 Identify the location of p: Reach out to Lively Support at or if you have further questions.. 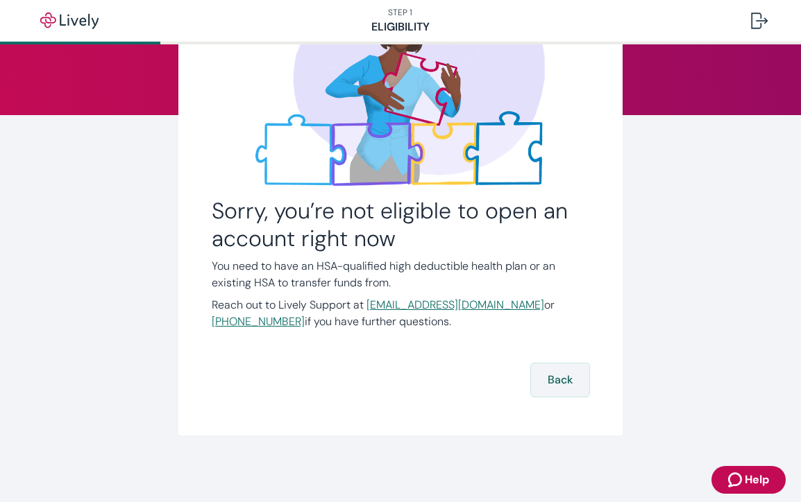
(400, 314).